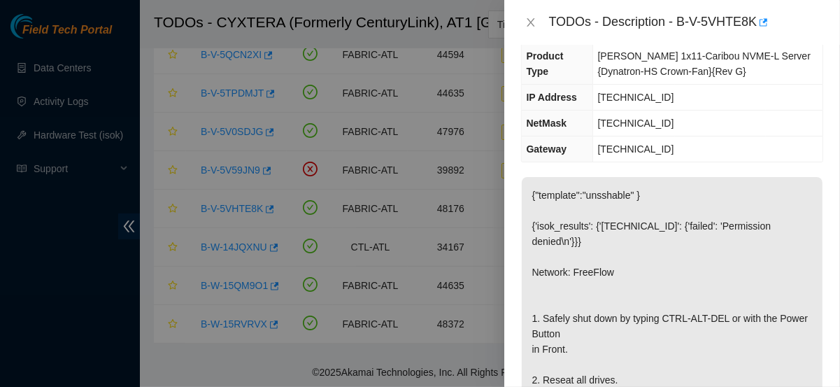 This screenshot has height=387, width=840. What do you see at coordinates (545, 64) in the screenshot?
I see `span: Product Type` at bounding box center [545, 64].